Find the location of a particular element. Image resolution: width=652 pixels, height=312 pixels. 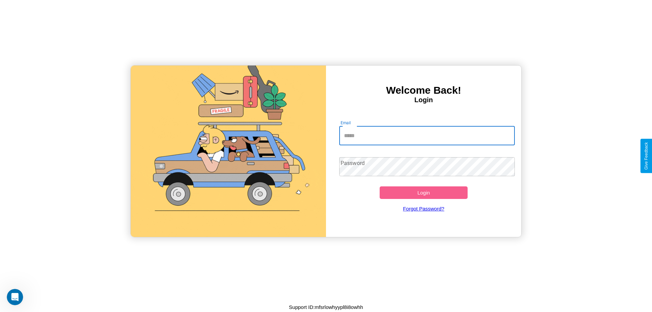

button: Login is located at coordinates (424, 193).